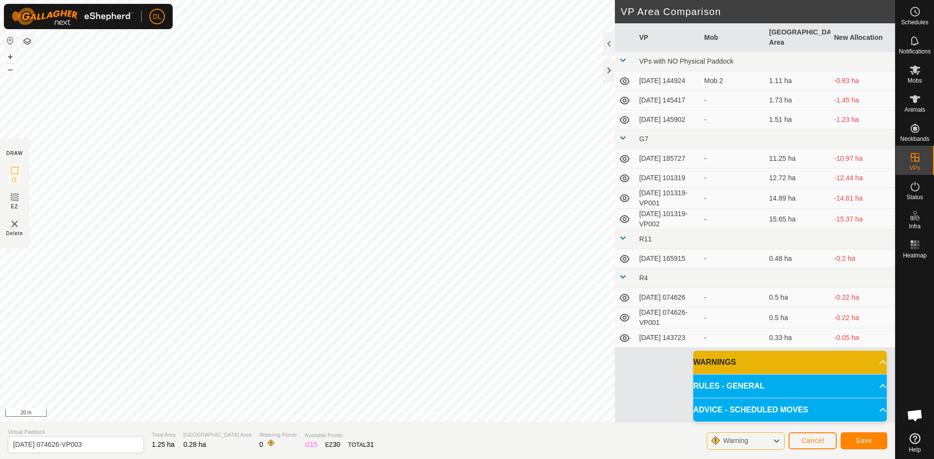 Image resolution: width=934 pixels, height=459 pixels. Describe the element at coordinates (797, 101) in the screenshot. I see `td: 1.73 ha` at that location.